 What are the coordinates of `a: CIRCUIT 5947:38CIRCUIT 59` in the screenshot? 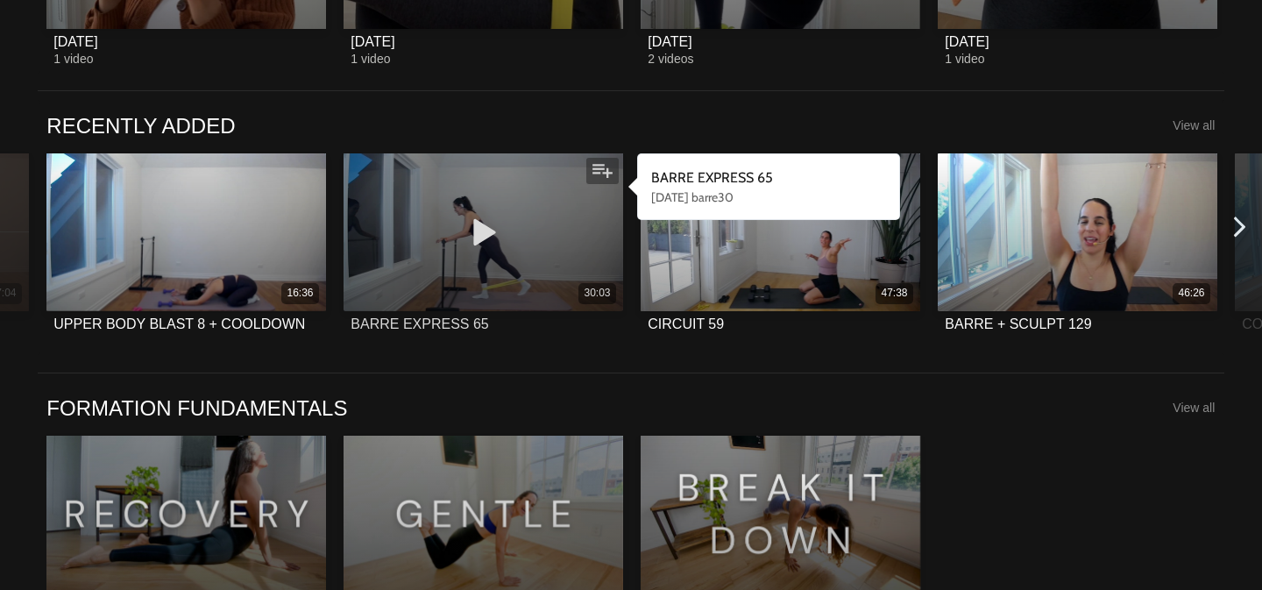 It's located at (780, 250).